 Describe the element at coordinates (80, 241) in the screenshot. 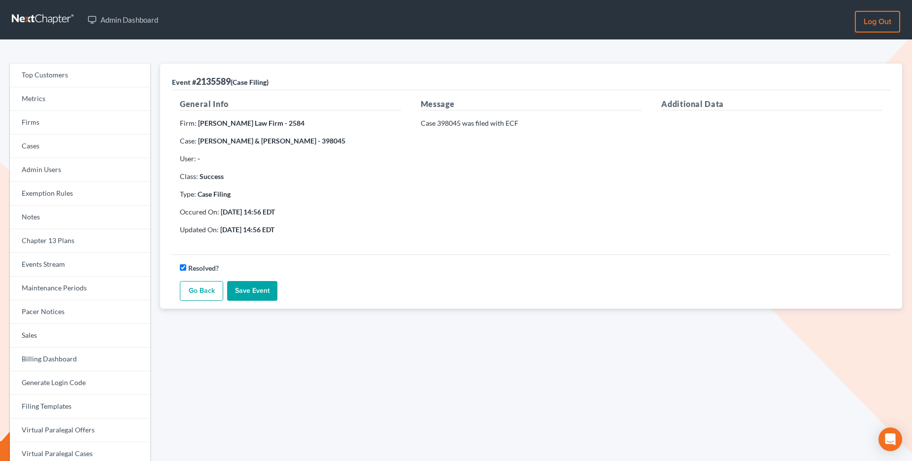

I see `a: Chapter 13 Plans` at that location.